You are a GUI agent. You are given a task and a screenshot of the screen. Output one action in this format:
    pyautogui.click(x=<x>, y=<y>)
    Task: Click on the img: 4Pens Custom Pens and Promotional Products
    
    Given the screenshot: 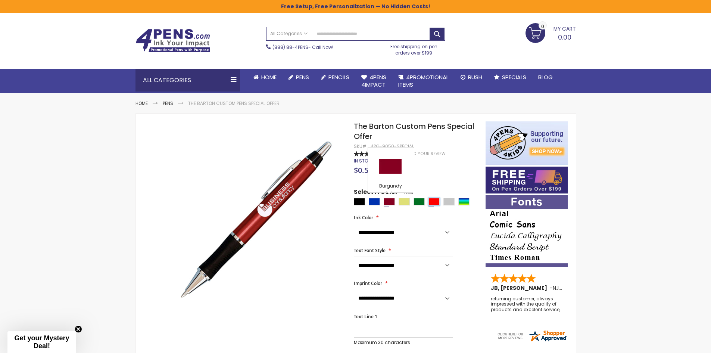 What is the action you would take?
    pyautogui.click(x=173, y=41)
    